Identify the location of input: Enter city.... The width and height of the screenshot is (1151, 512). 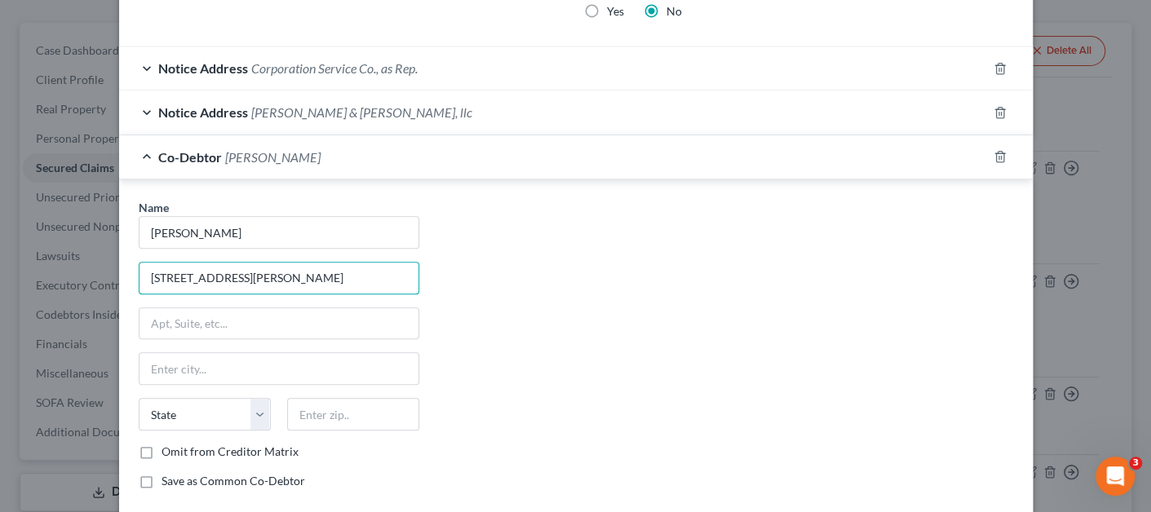
(279, 369).